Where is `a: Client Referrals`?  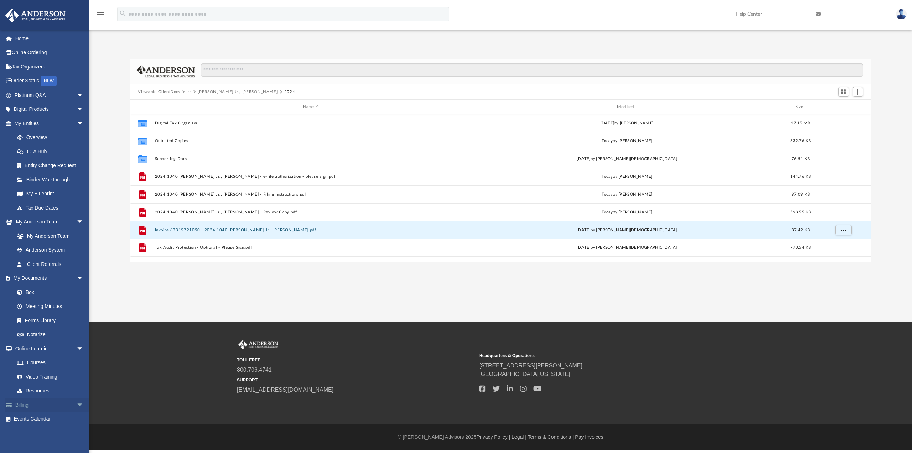 a: Client Referrals is located at coordinates (50, 264).